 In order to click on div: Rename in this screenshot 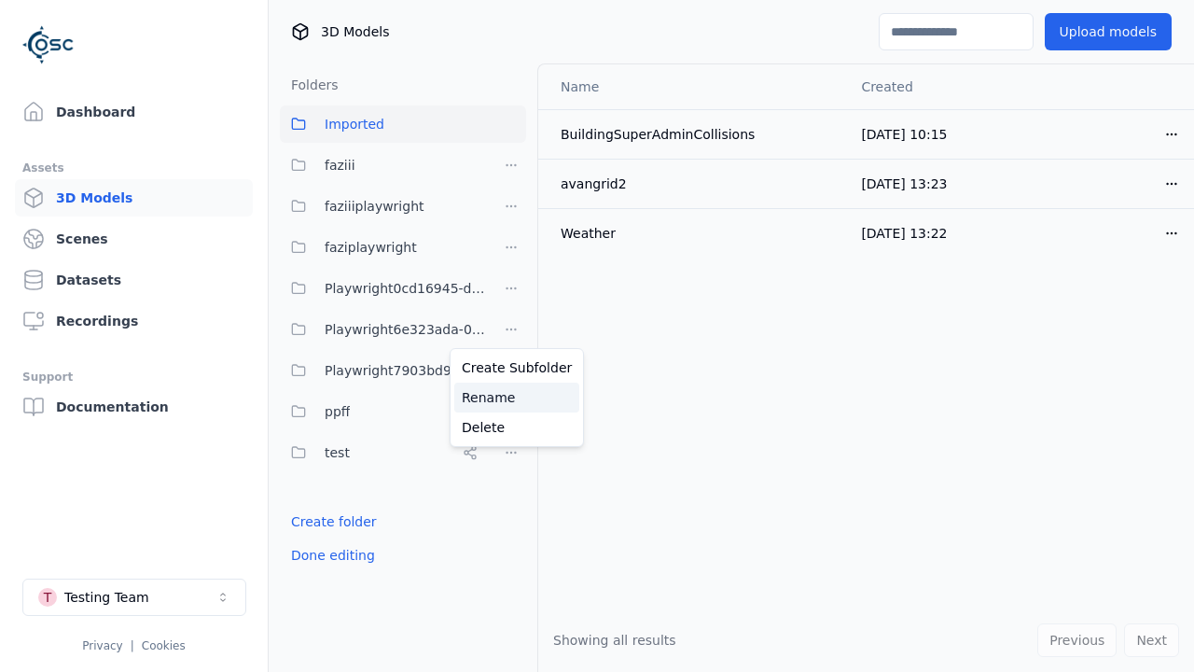, I will do `click(517, 398)`.